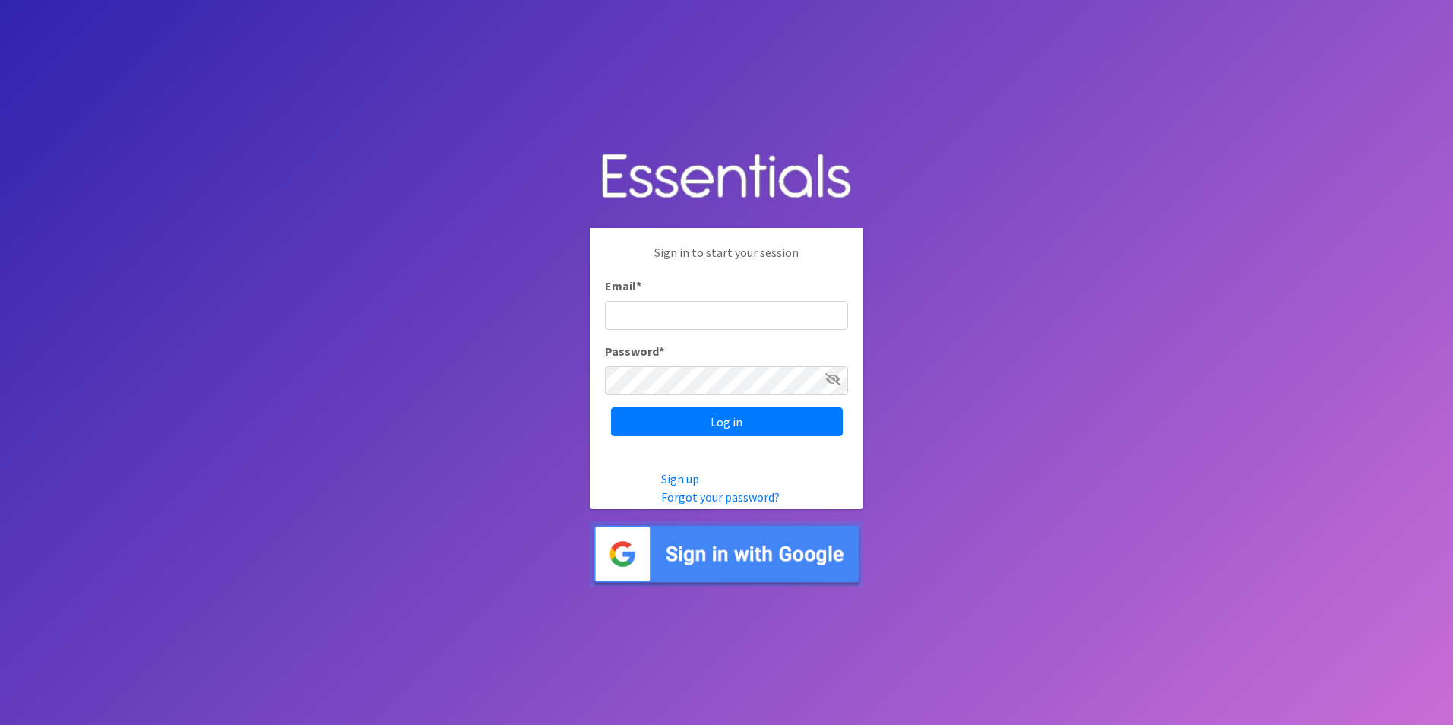 This screenshot has width=1453, height=725. Describe the element at coordinates (727, 260) in the screenshot. I see `p: Sign in to start your session` at that location.